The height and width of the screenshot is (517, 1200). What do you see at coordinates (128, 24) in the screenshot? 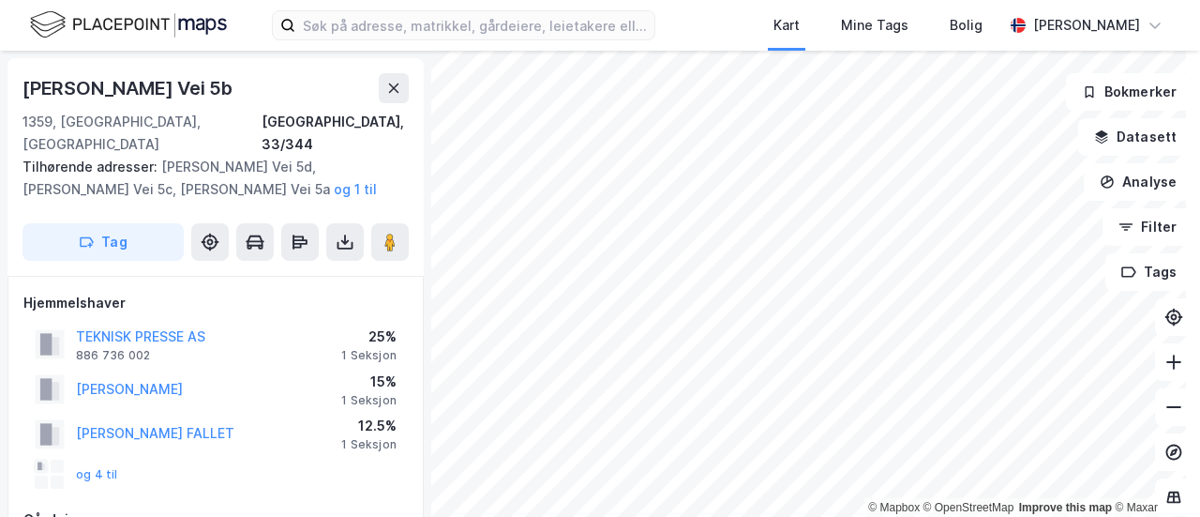
I see `img: logo.f888ab2527a4732fd821a326f86c7f29.svg` at bounding box center [128, 24].